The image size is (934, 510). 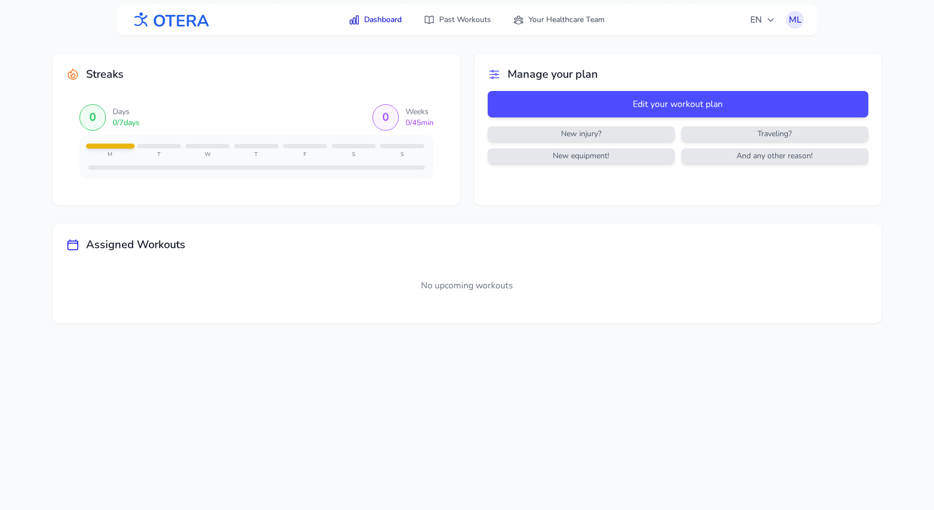 What do you see at coordinates (581, 156) in the screenshot?
I see `span: New equipment!` at bounding box center [581, 156].